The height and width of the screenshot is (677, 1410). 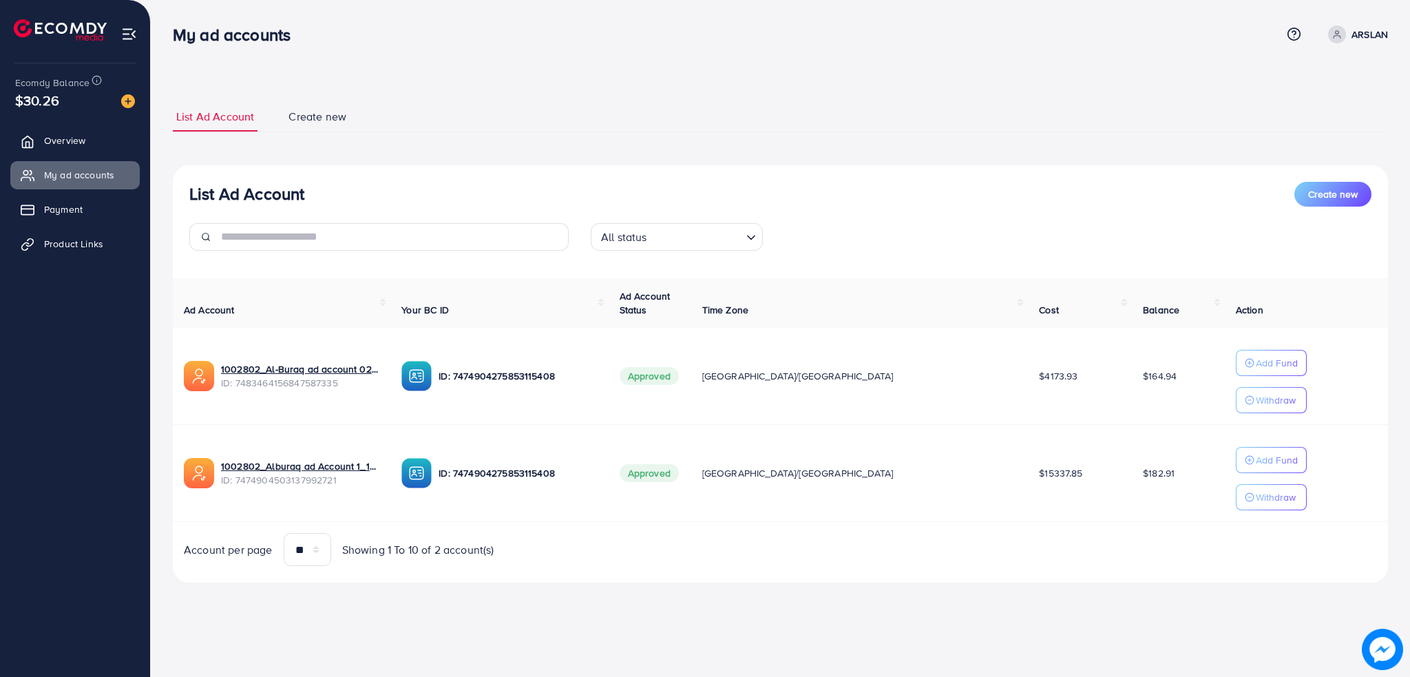 I want to click on span: Cost, so click(x=1048, y=310).